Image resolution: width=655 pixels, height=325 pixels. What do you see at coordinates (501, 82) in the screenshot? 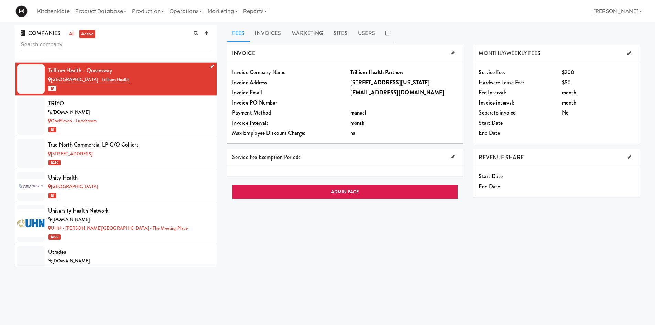
I see `span: Hardware Lease Fee:` at bounding box center [501, 82].